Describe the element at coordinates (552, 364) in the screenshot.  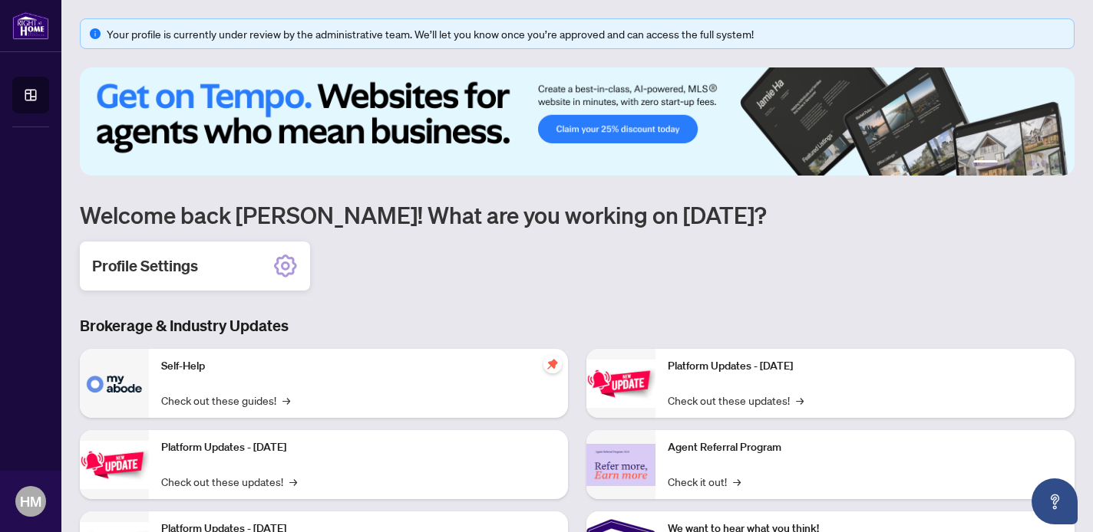
I see `span: pushpin` at that location.